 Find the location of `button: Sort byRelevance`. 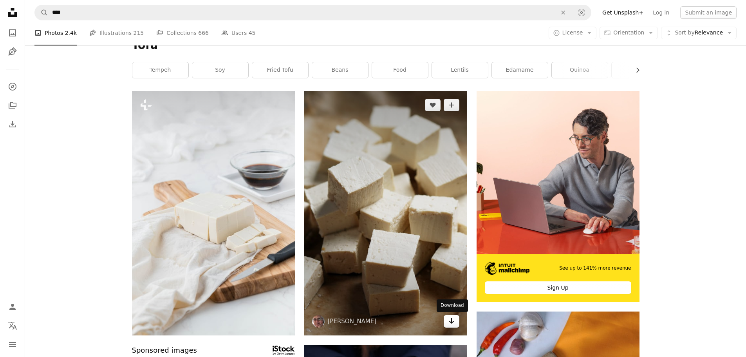

button: Sort byRelevance is located at coordinates (698, 33).